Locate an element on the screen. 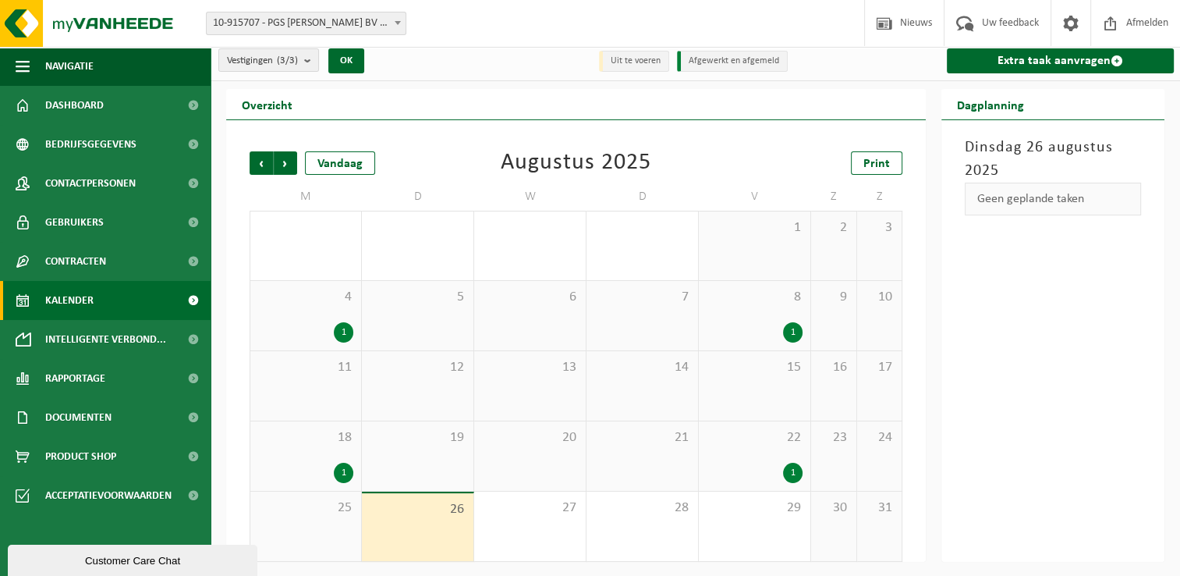 Image resolution: width=1180 pixels, height=576 pixels. td: M is located at coordinates (306, 197).